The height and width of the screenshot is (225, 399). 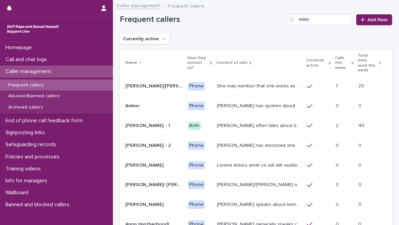 What do you see at coordinates (131, 63) in the screenshot?
I see `p: Name` at bounding box center [131, 63].